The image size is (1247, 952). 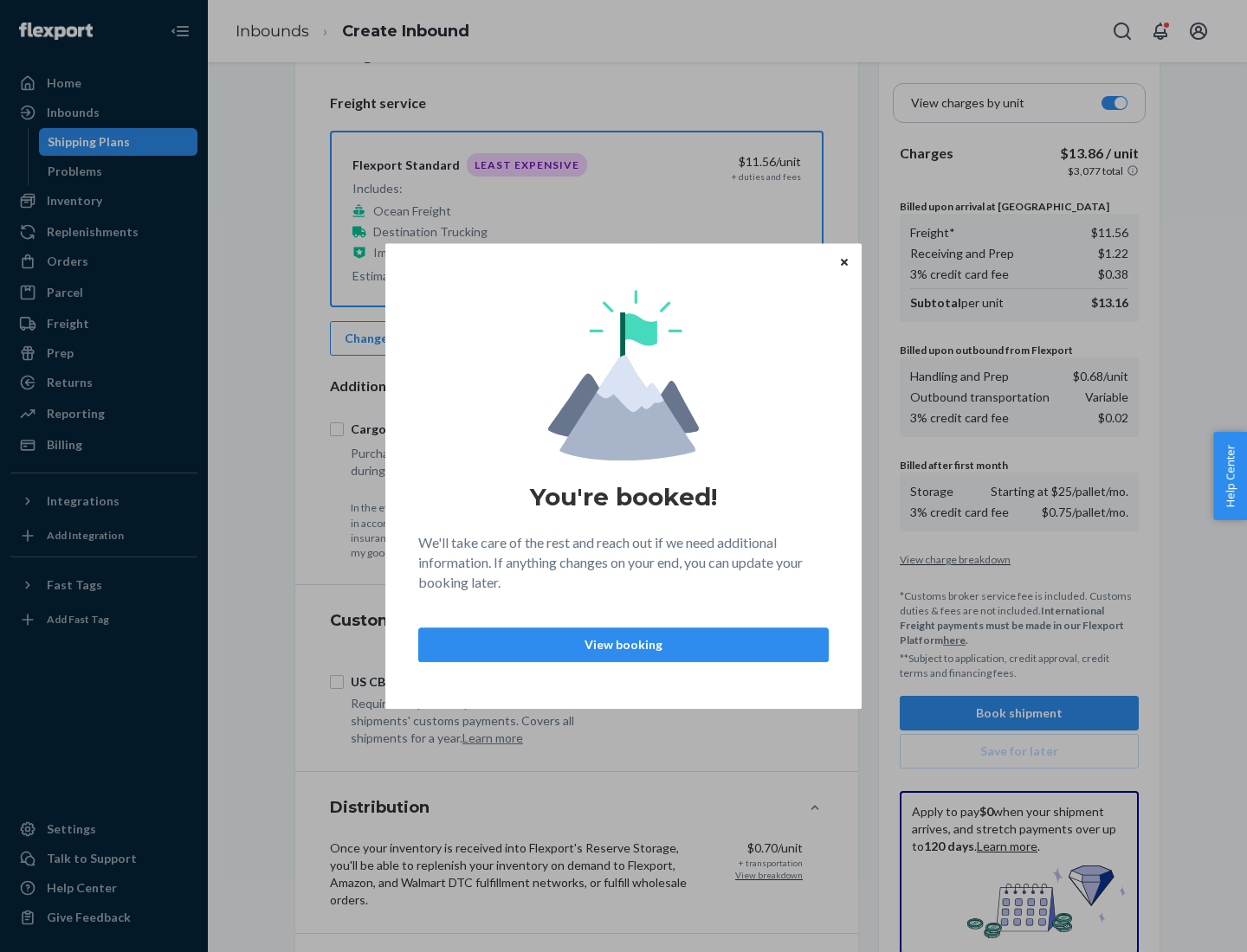 What do you see at coordinates (624, 645) in the screenshot?
I see `button: View booking` at bounding box center [624, 645].